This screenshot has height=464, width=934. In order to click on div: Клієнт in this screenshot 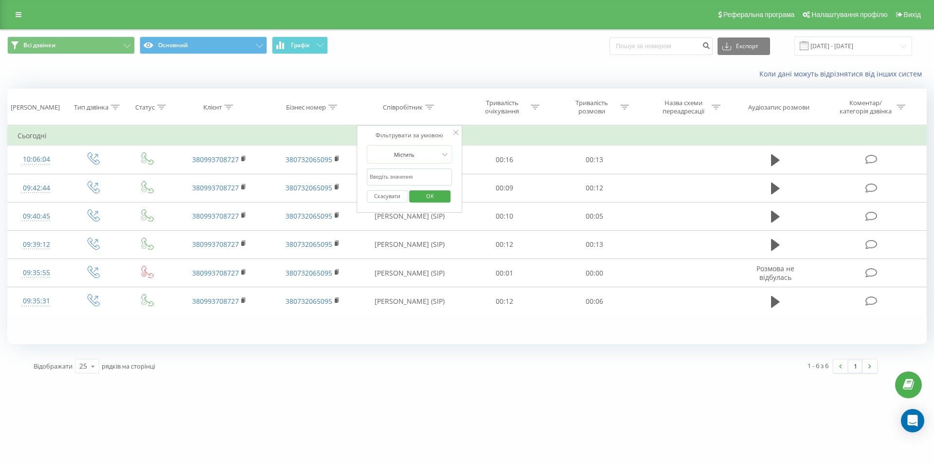, I will do `click(213, 107)`.